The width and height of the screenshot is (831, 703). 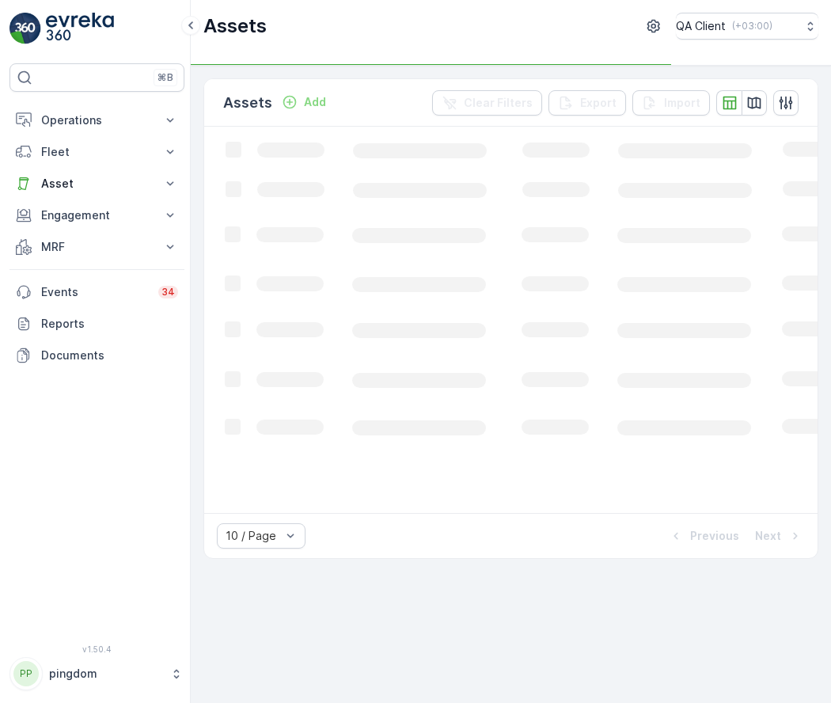 I want to click on p: Operations, so click(x=97, y=120).